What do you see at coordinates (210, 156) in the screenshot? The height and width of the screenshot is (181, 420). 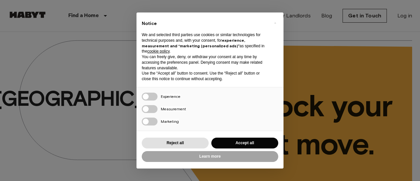 I see `button: Learn more` at bounding box center [210, 156].